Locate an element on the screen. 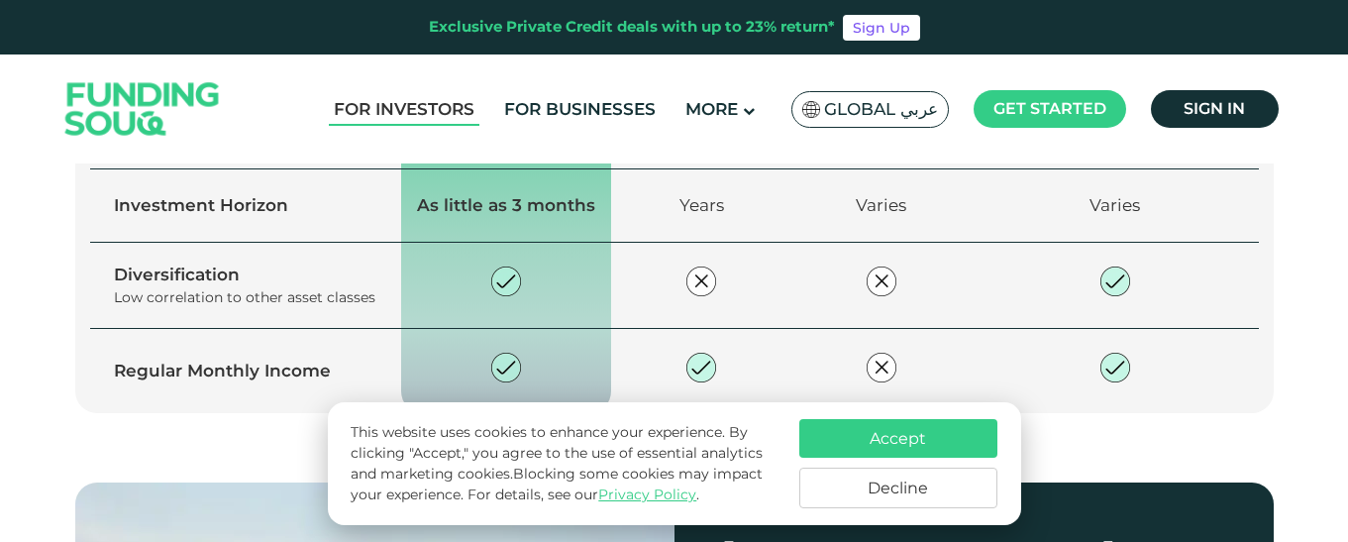  img: SA Flag is located at coordinates (811, 109).